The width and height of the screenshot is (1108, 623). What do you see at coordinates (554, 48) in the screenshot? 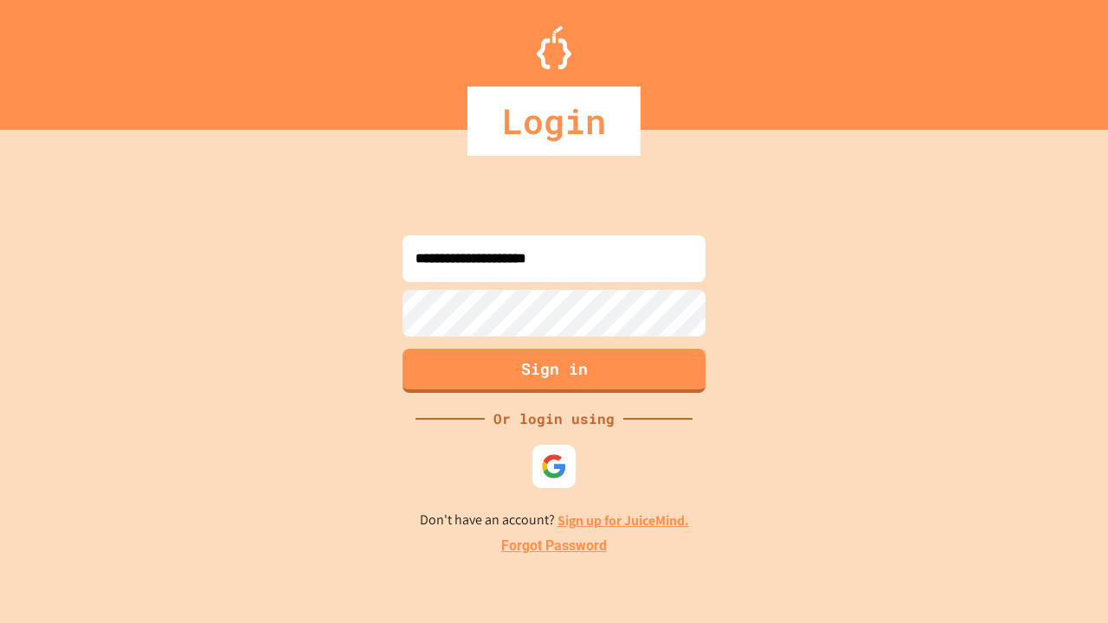
I see `img: Logo.svg` at bounding box center [554, 48].